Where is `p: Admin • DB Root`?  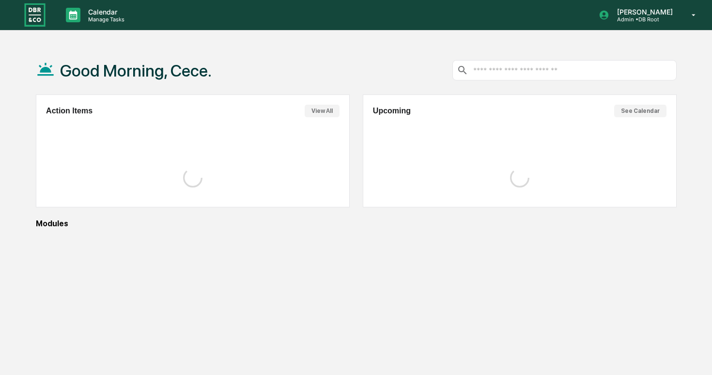 p: Admin • DB Root is located at coordinates (643, 19).